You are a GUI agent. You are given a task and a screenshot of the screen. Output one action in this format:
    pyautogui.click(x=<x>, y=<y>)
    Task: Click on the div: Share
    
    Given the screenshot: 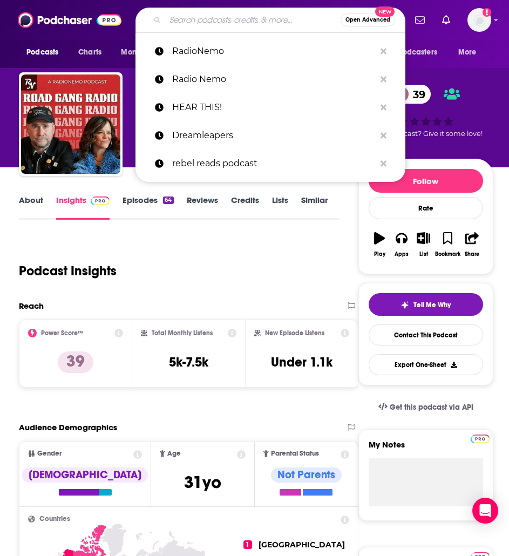 What is the action you would take?
    pyautogui.click(x=472, y=254)
    